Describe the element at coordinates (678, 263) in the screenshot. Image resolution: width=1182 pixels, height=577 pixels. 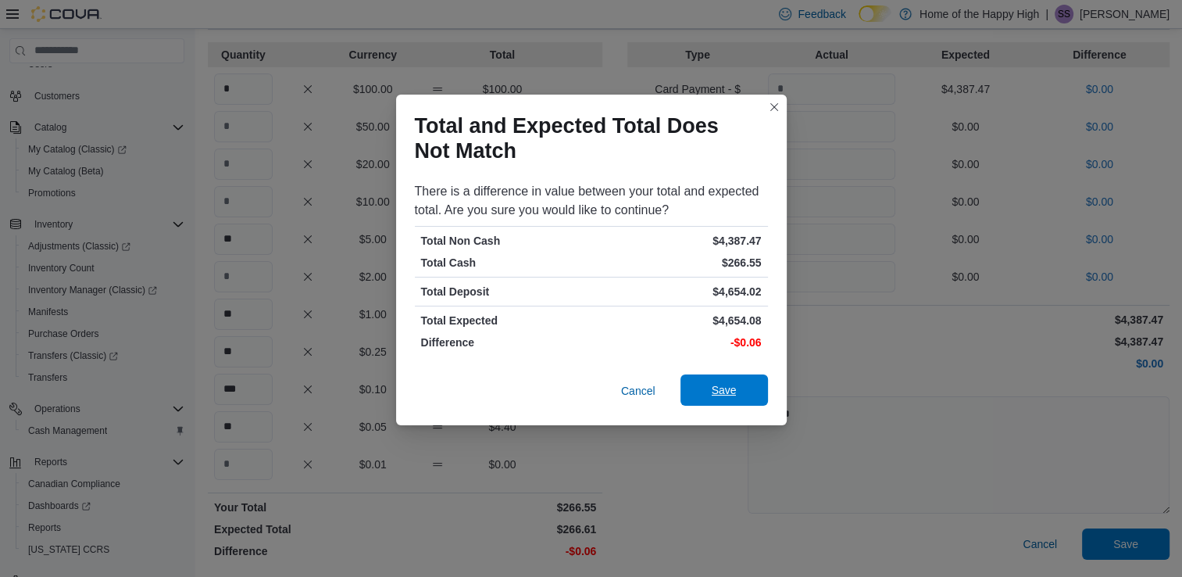
I see `p: $266.55` at that location.